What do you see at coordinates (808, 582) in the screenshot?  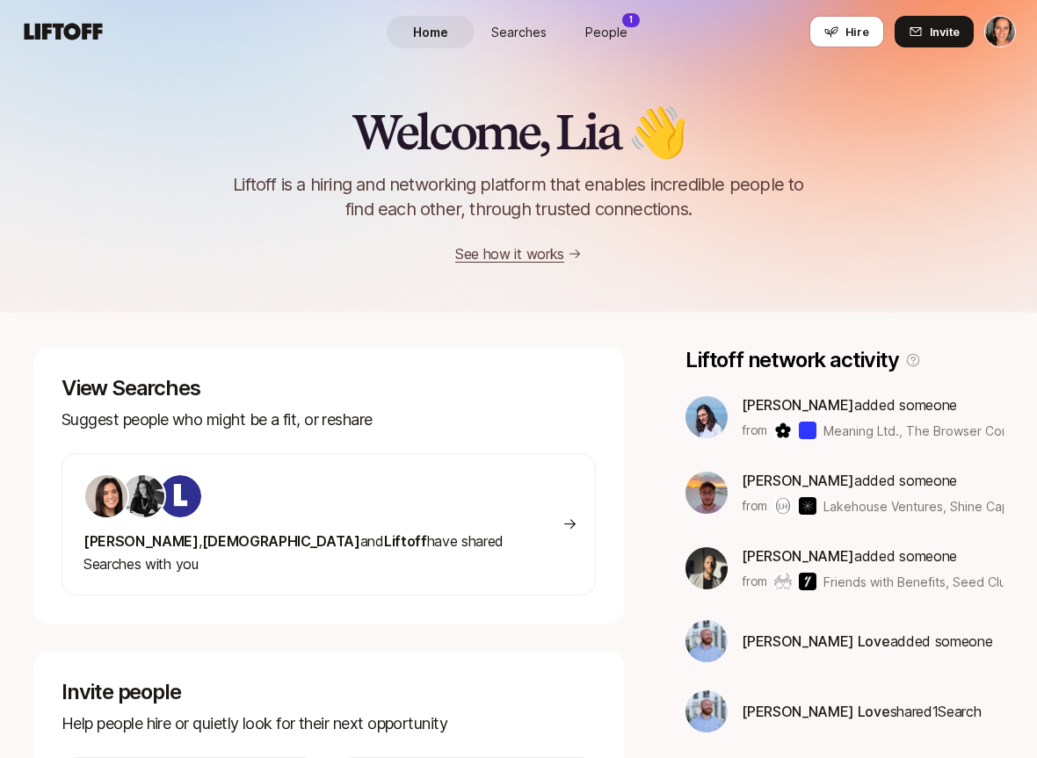 I see `img: Seed Club` at bounding box center [808, 582].